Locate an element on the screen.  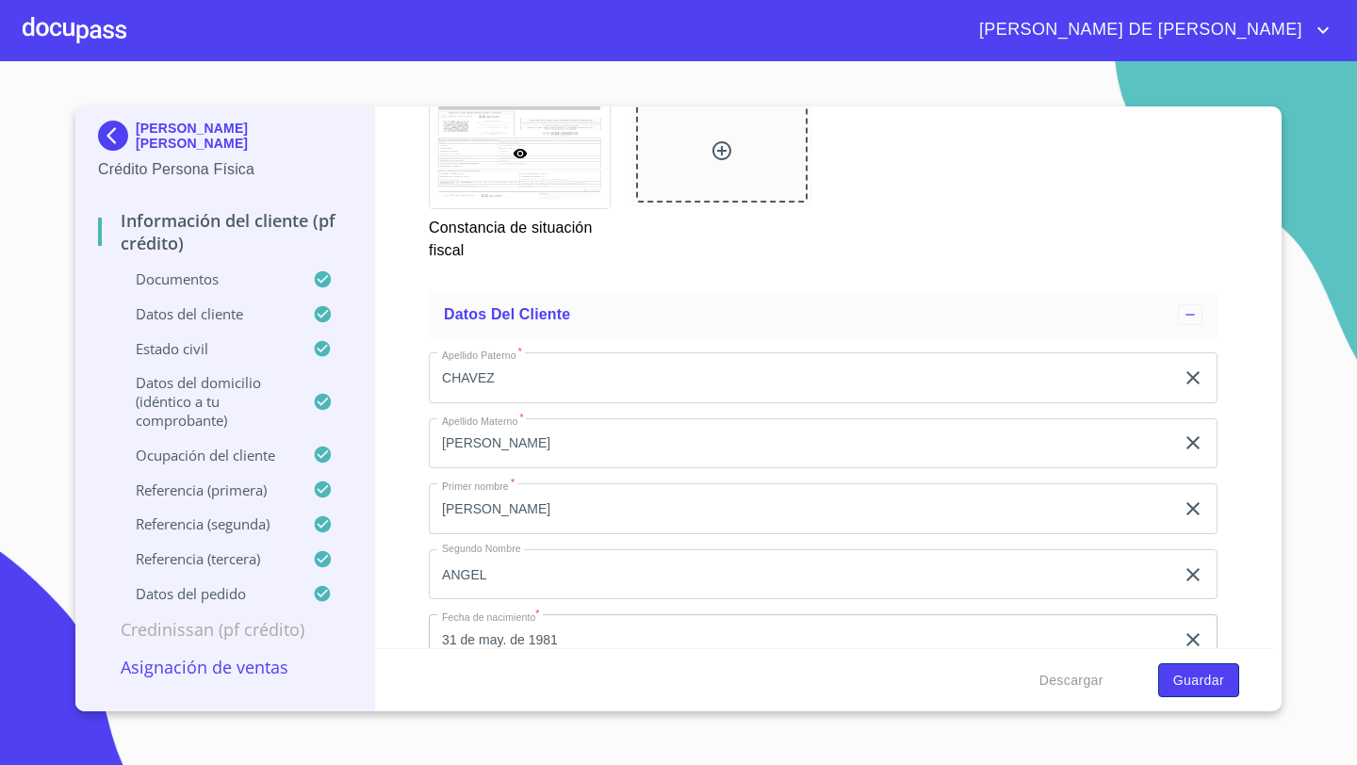
p: Datos del pedido is located at coordinates (205, 594).